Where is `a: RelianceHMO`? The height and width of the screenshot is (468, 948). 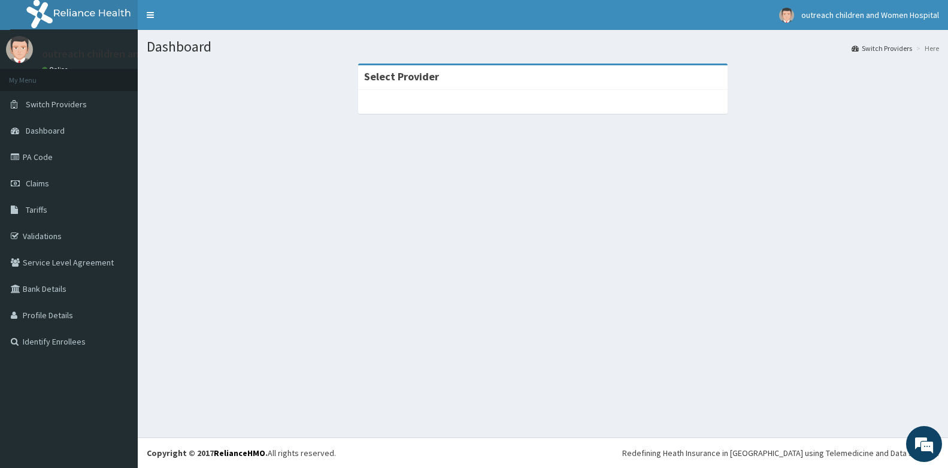 a: RelianceHMO is located at coordinates (240, 453).